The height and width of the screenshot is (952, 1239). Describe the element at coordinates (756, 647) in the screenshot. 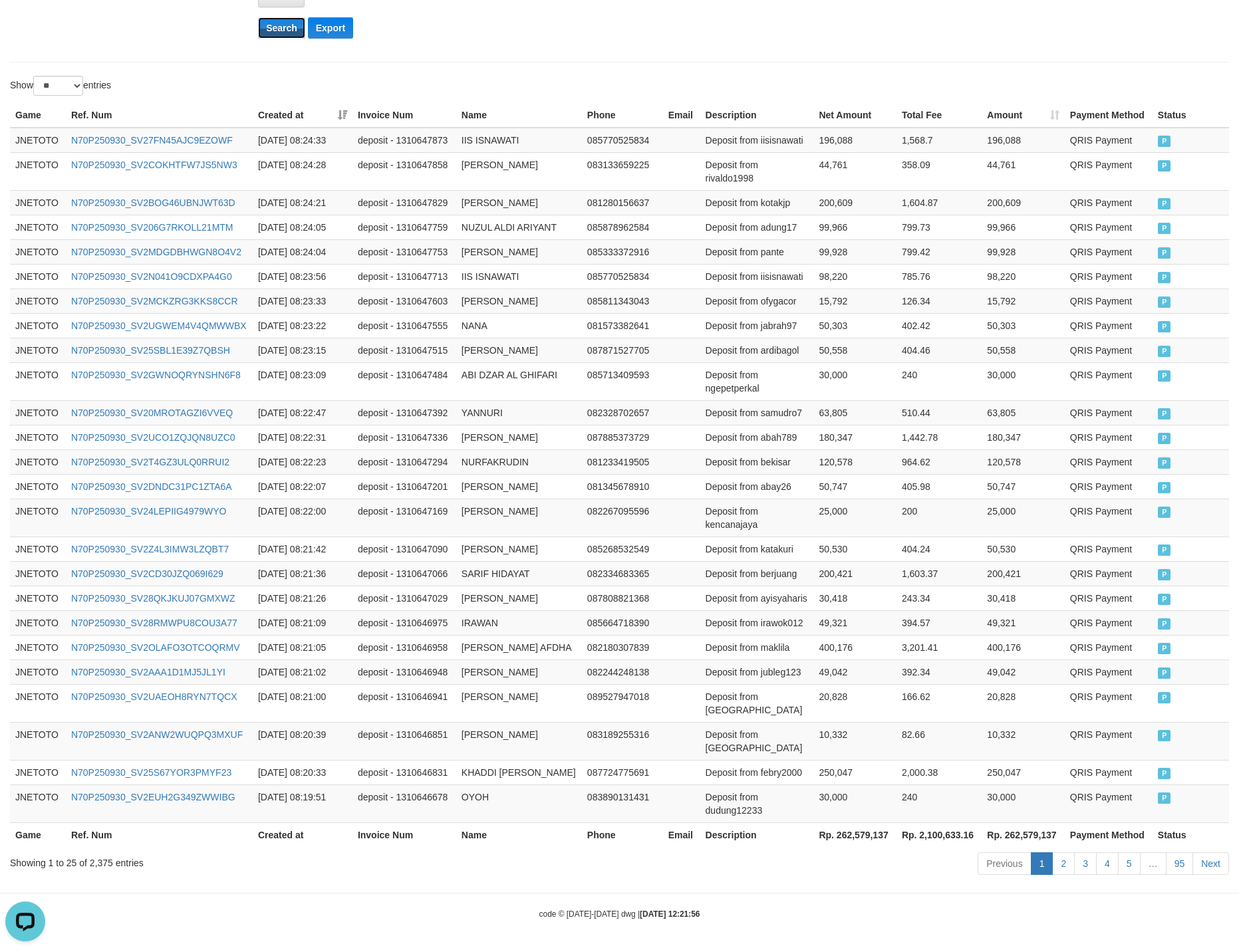

I see `td: Deposit from maklila` at that location.